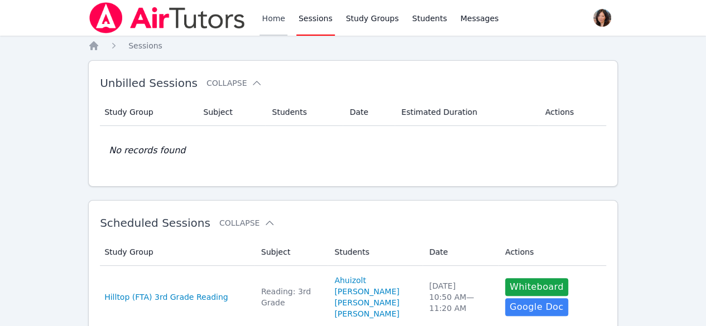  I want to click on nav: Breadcrumb, so click(353, 46).